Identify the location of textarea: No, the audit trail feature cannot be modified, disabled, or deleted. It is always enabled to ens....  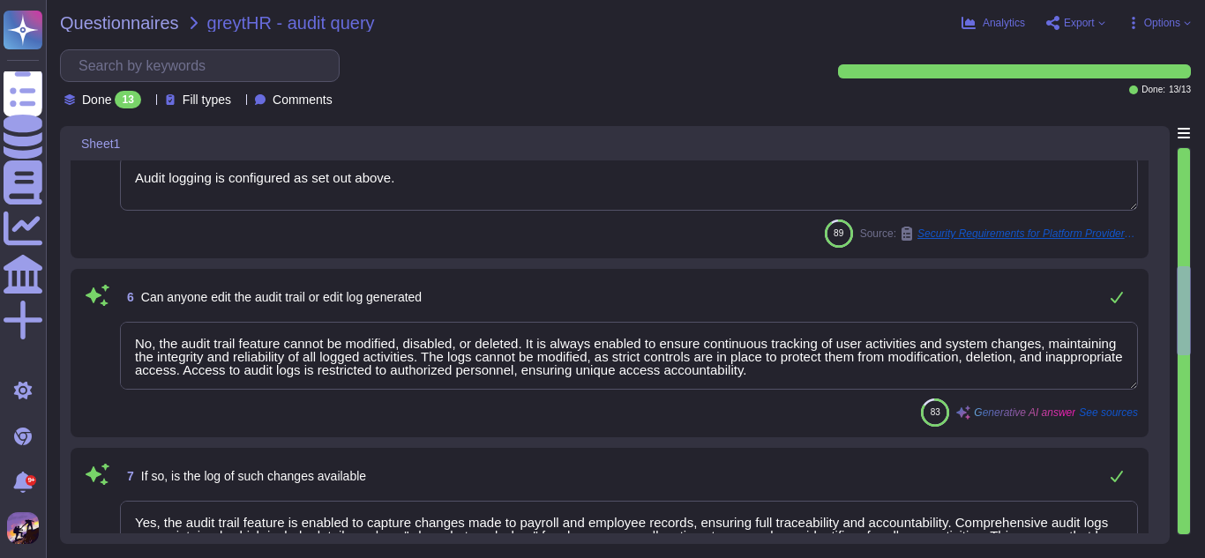
(629, 356).